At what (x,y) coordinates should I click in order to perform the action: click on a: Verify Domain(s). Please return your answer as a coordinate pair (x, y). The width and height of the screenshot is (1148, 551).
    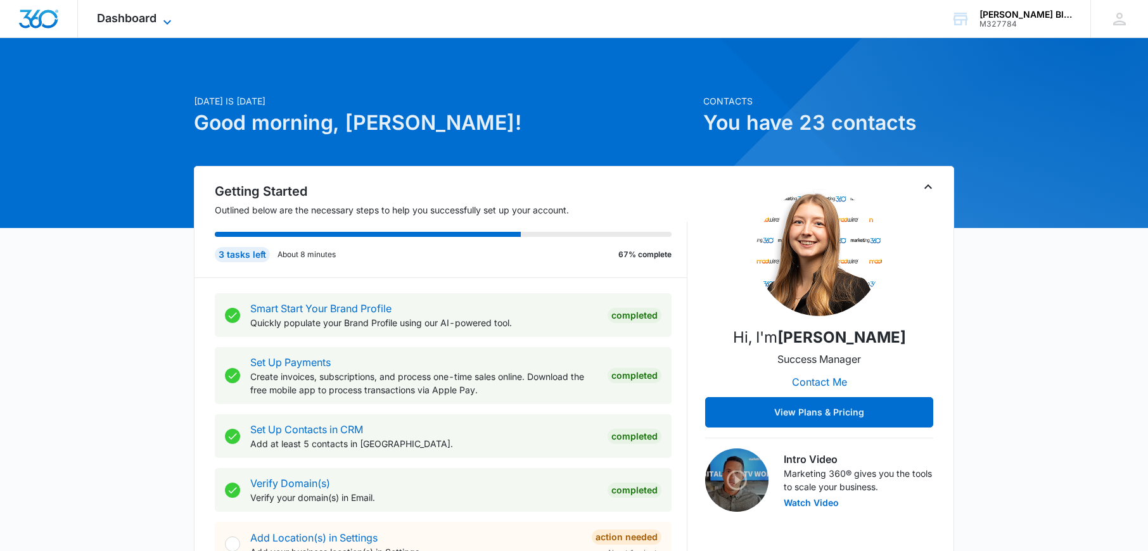
    Looking at the image, I should click on (290, 484).